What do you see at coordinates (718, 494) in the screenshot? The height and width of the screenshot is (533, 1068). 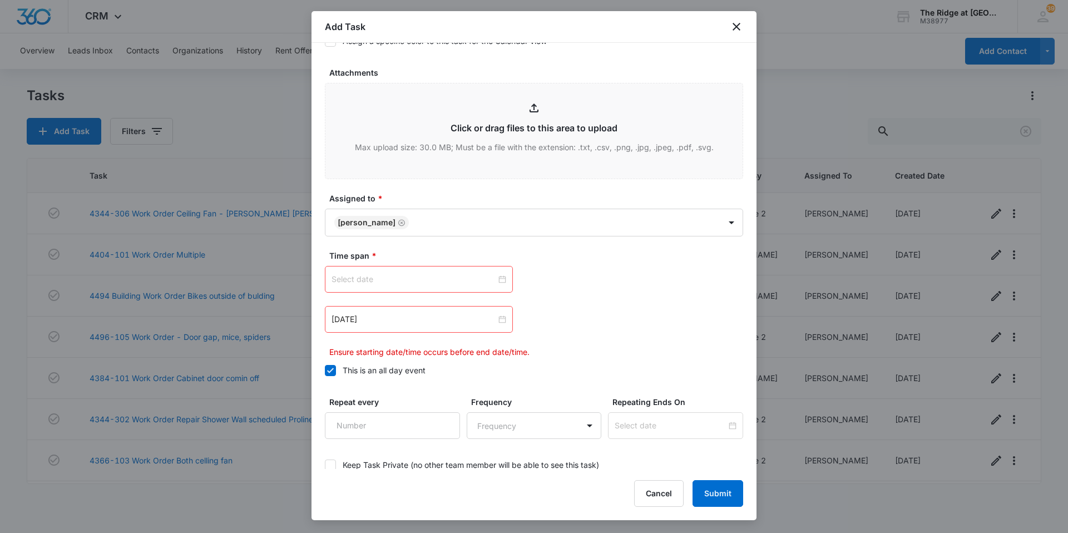 I see `button: Submit` at bounding box center [718, 494].